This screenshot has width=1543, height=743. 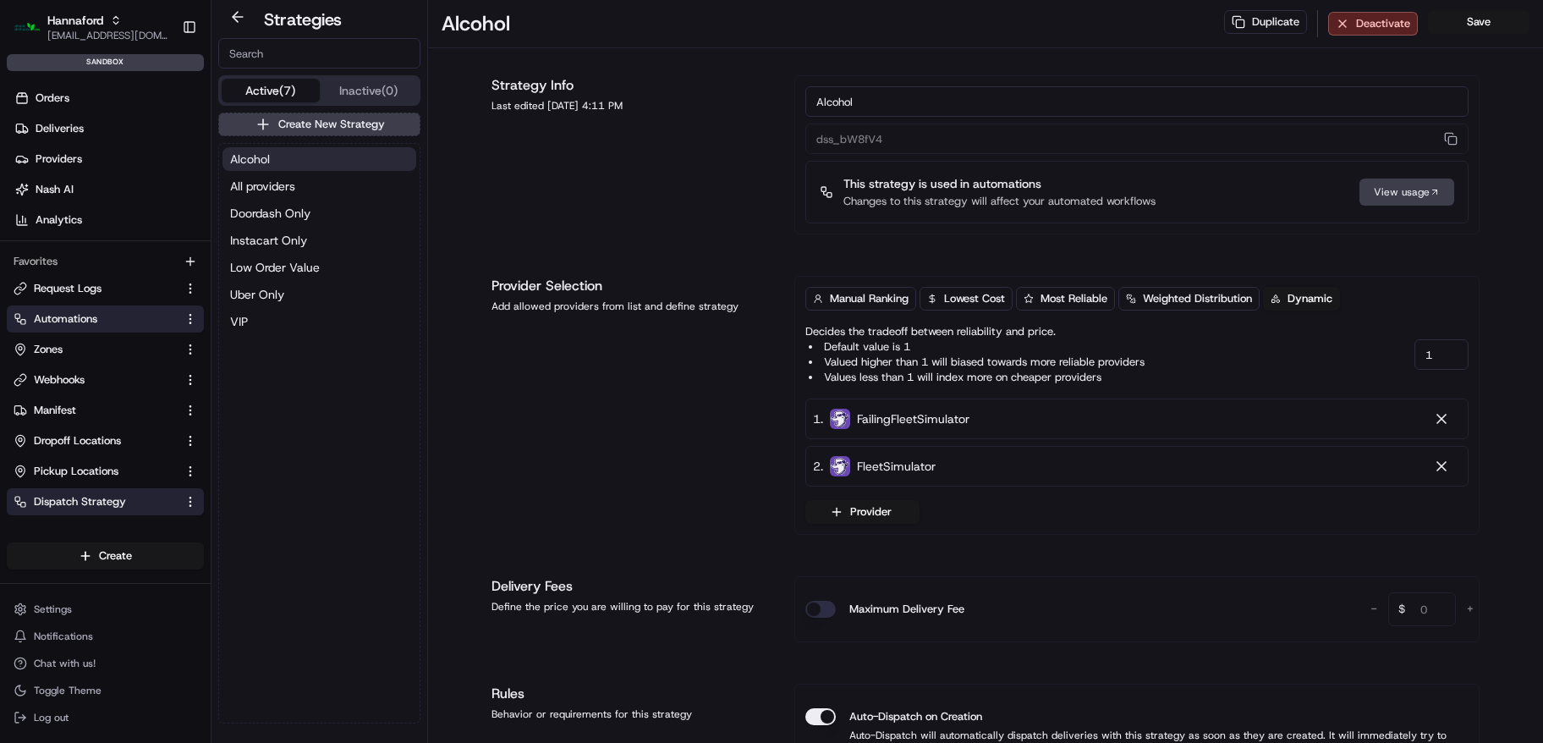 I want to click on span: FailingFleetSimulator, so click(x=913, y=419).